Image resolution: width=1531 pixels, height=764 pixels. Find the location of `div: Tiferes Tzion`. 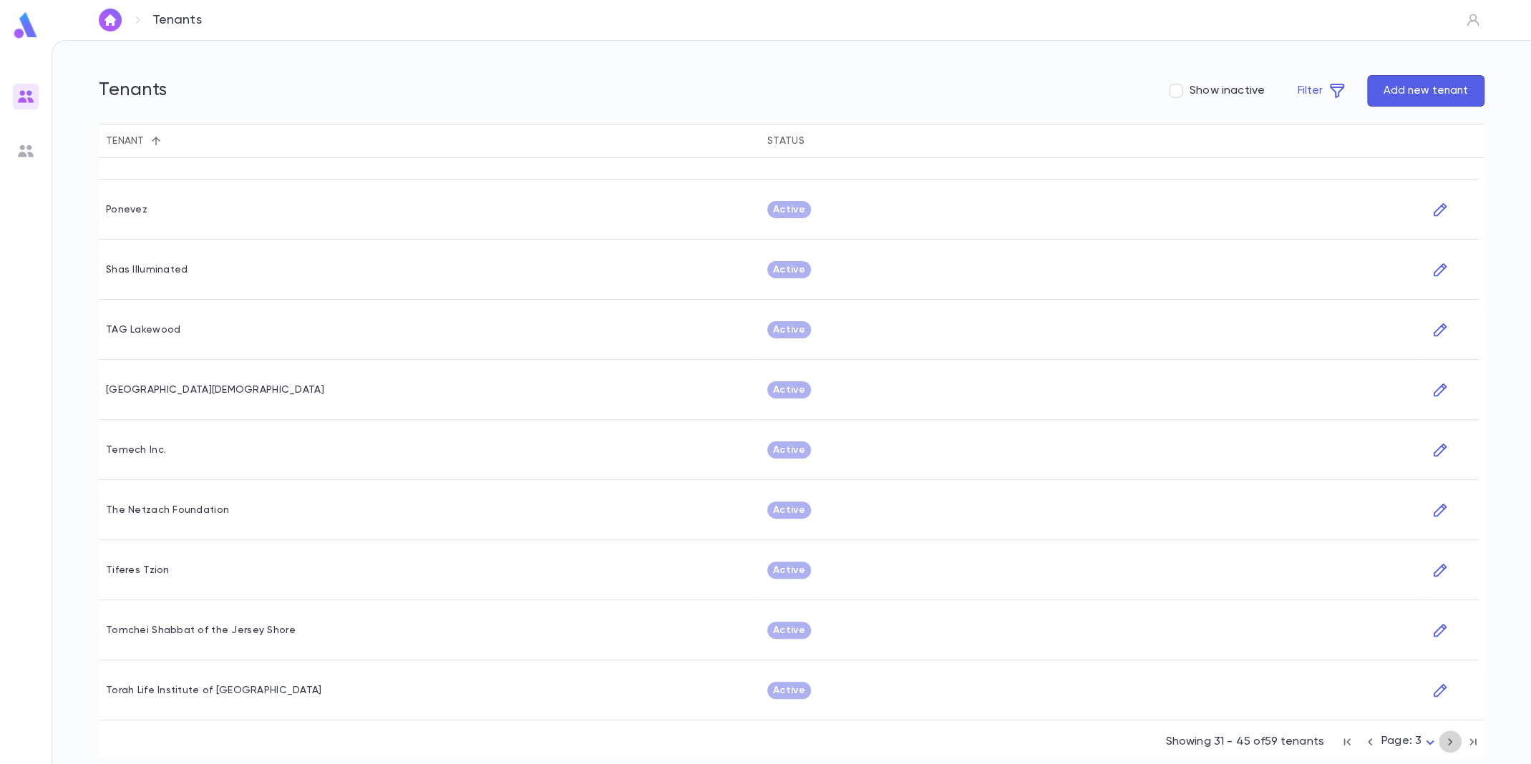

div: Tiferes Tzion is located at coordinates (137, 570).